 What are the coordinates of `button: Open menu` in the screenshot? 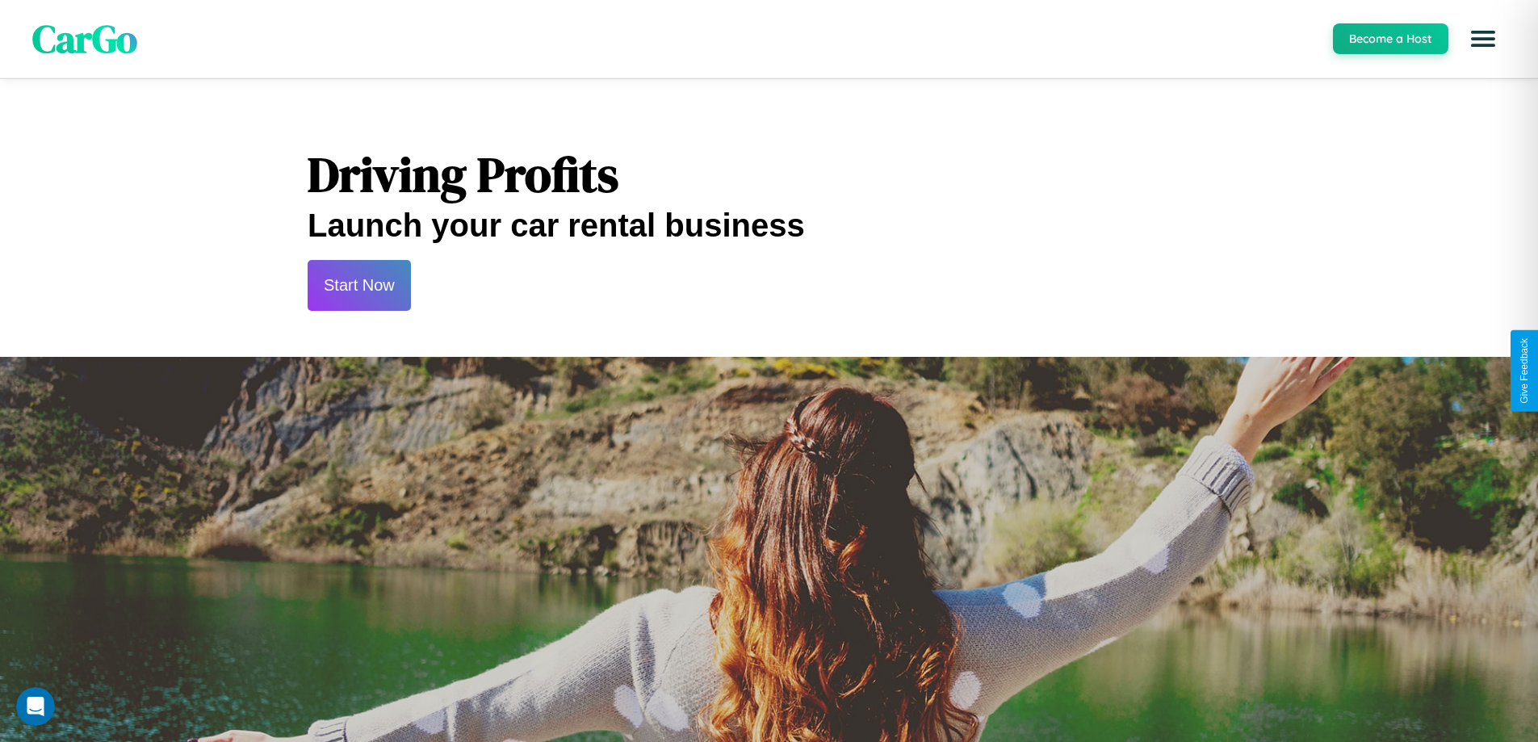 It's located at (1483, 39).